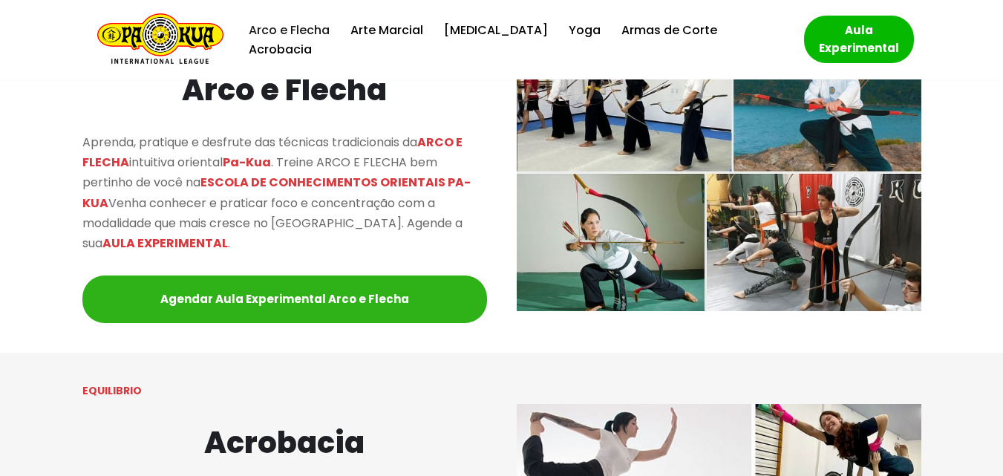 Image resolution: width=1003 pixels, height=476 pixels. I want to click on a: Acrobacia, so click(280, 49).